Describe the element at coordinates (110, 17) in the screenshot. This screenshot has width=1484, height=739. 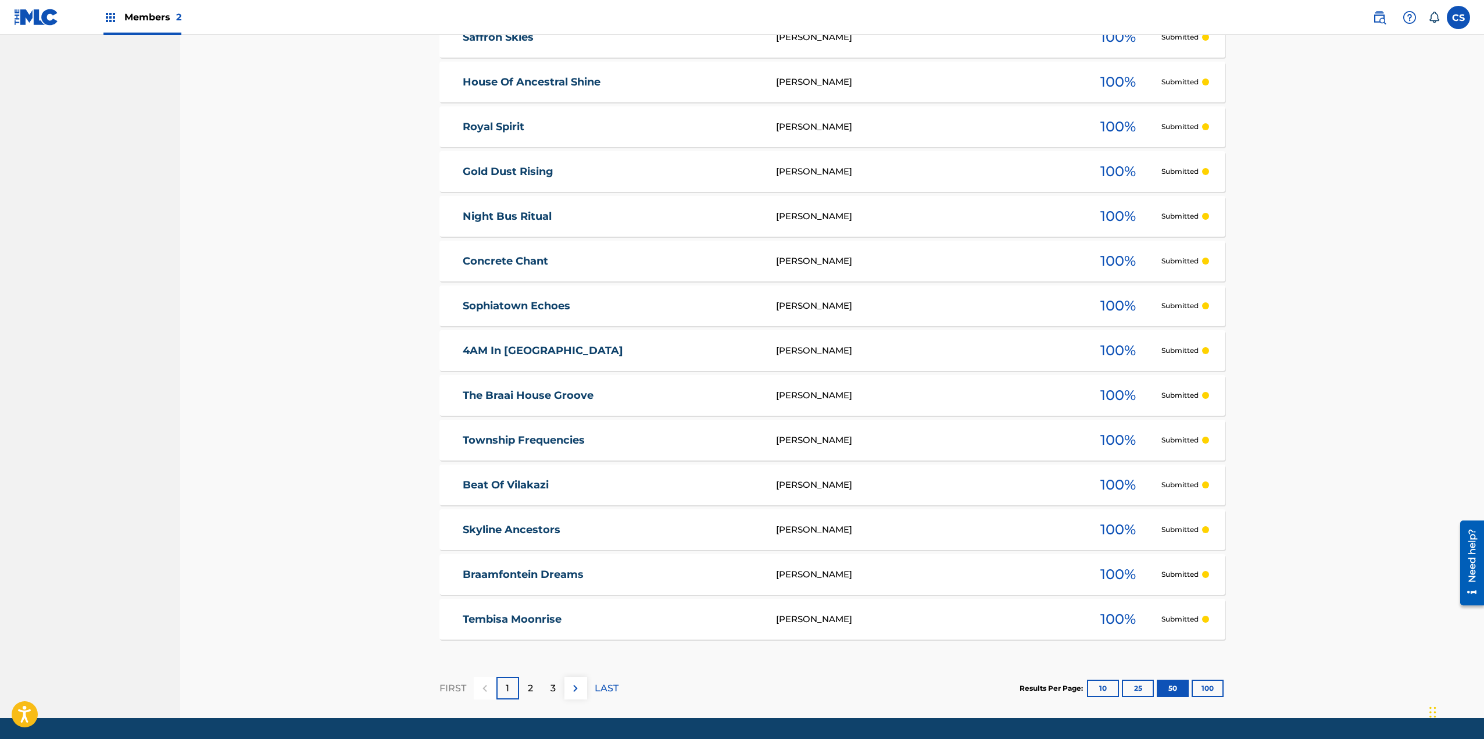
I see `img: Top Rightsholders` at that location.